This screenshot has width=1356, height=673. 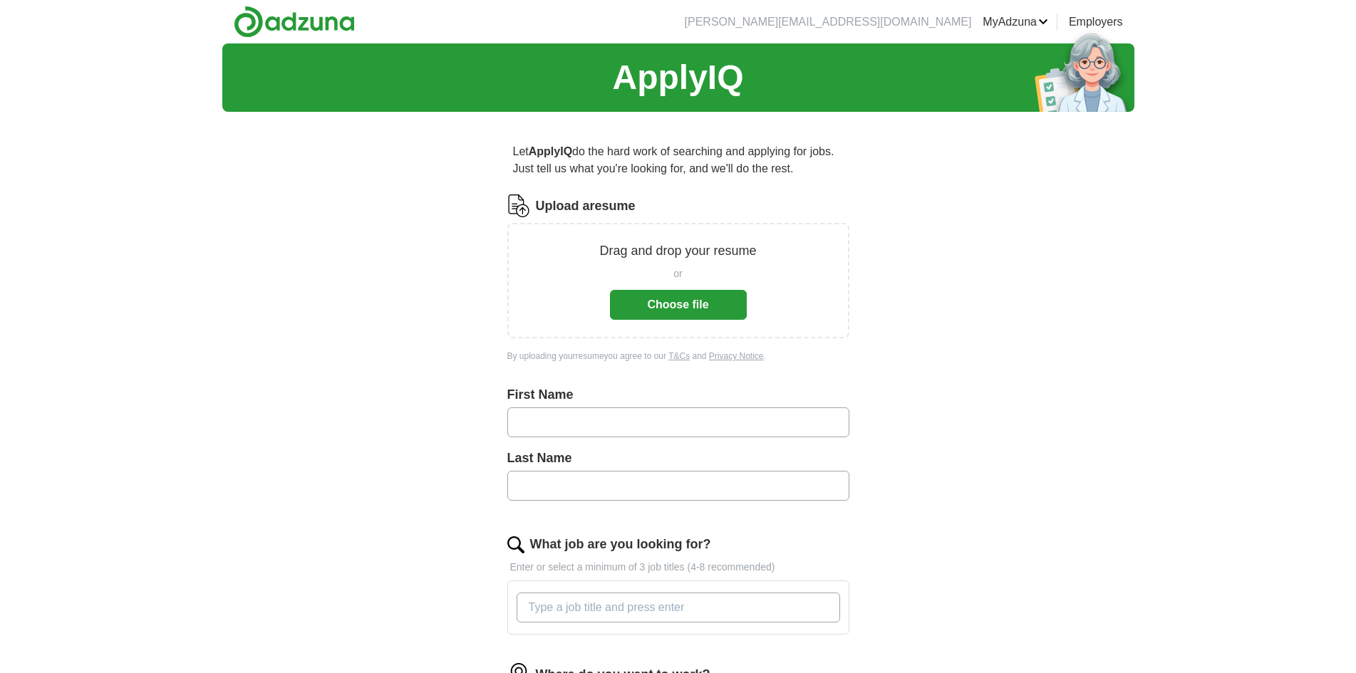 I want to click on img: Adzuna logo, so click(x=294, y=21).